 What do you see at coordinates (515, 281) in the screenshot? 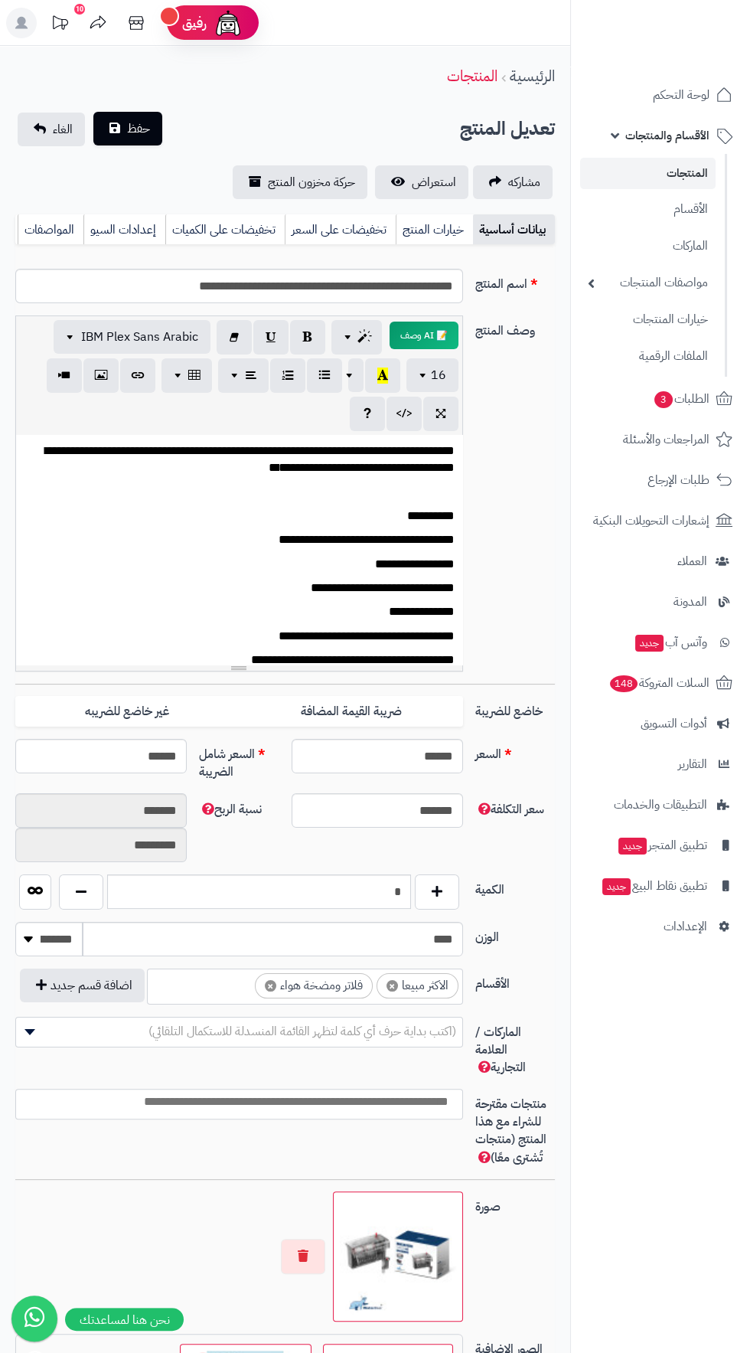
I see `label: اسم المنتج` at bounding box center [515, 281].